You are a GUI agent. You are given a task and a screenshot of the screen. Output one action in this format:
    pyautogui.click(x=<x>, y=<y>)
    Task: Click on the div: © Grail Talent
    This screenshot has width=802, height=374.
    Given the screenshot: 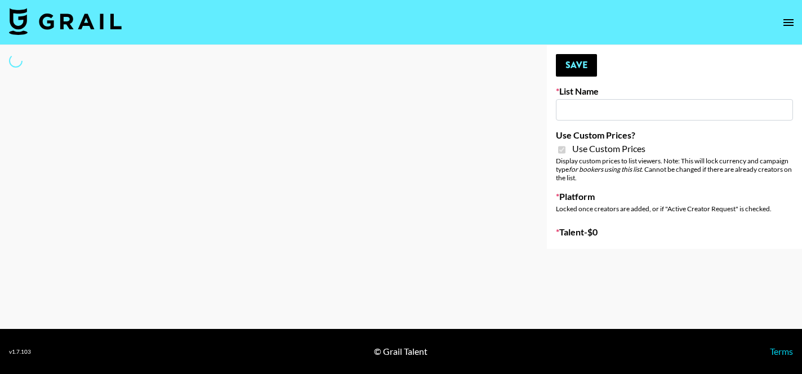 What is the action you would take?
    pyautogui.click(x=400, y=351)
    